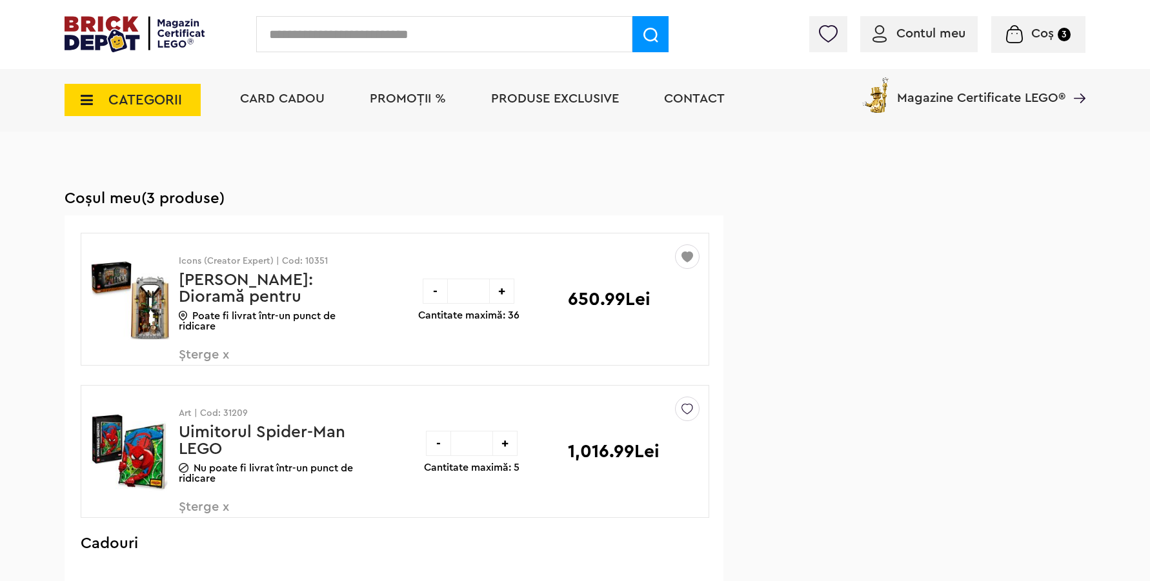 The image size is (1150, 581). What do you see at coordinates (183, 199) in the screenshot?
I see `span: (3 produse)` at bounding box center [183, 199].